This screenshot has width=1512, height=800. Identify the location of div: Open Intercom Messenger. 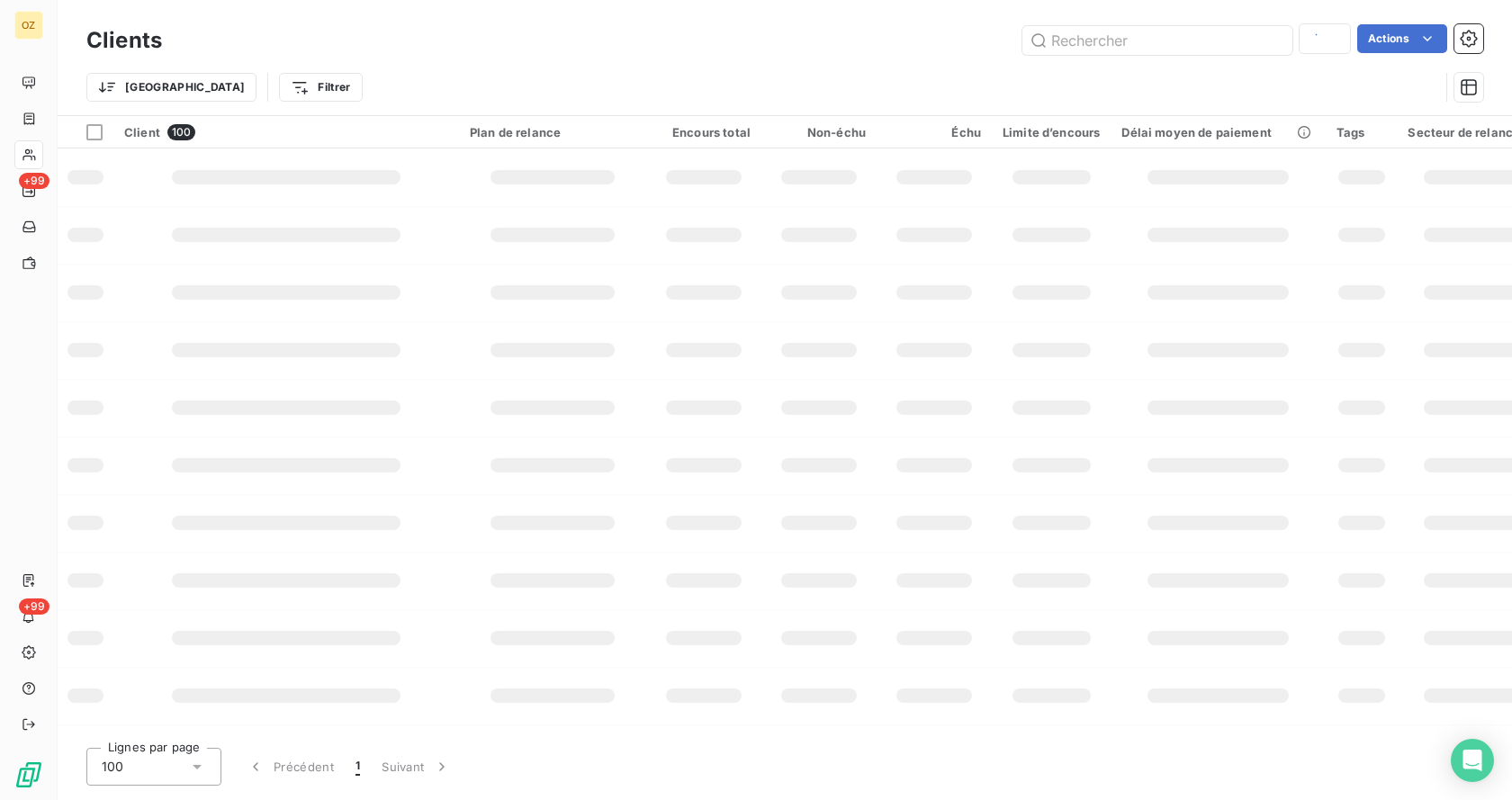
(1472, 761).